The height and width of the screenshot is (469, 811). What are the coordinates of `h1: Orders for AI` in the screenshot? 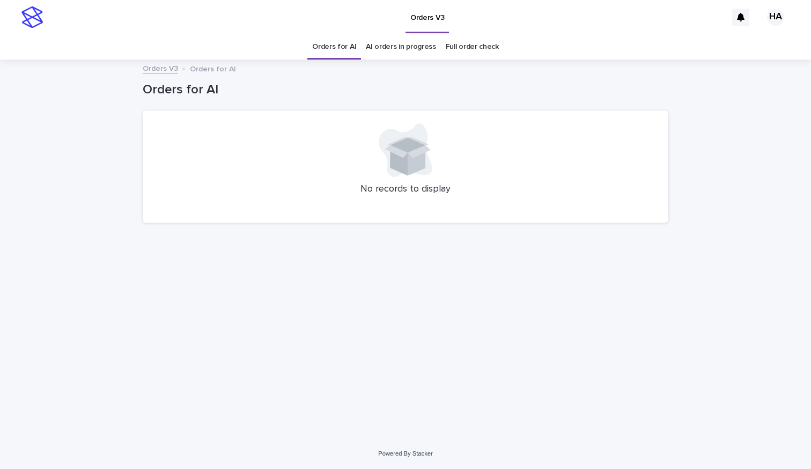 It's located at (406, 90).